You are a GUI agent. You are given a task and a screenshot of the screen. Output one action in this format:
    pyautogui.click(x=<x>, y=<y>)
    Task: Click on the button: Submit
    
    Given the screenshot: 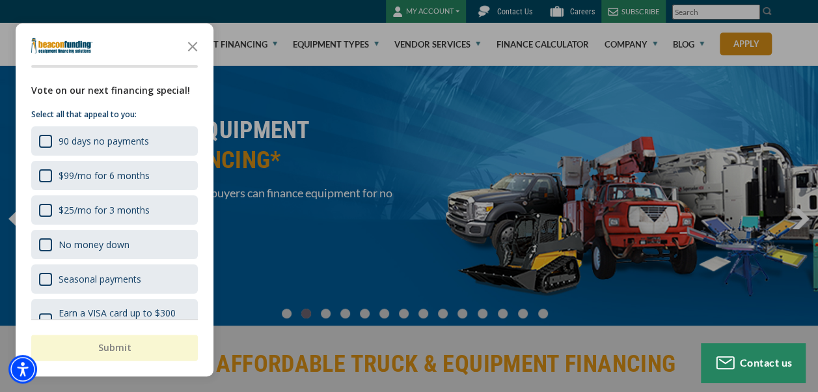 What is the action you would take?
    pyautogui.click(x=115, y=348)
    